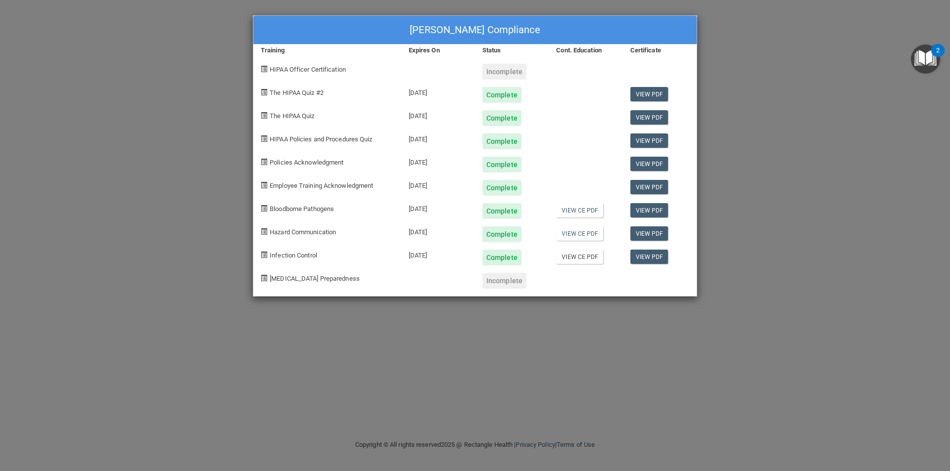 This screenshot has width=950, height=471. What do you see at coordinates (321, 185) in the screenshot?
I see `span: Employee Training Acknowledgment` at bounding box center [321, 185].